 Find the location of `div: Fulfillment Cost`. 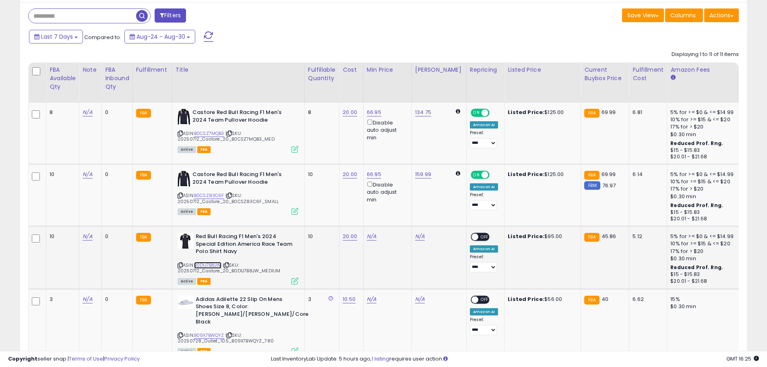

div: Fulfillment Cost is located at coordinates (647, 74).